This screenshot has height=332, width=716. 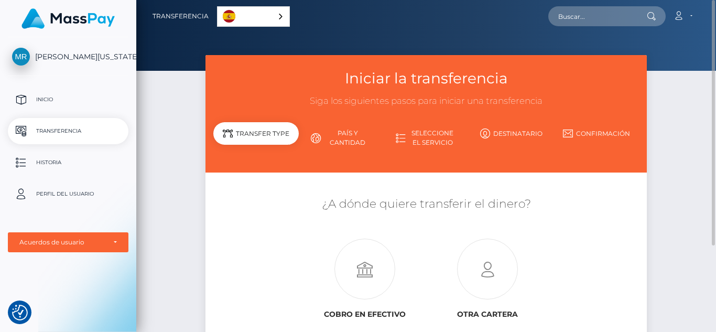 I want to click on a: País y cantidad, so click(x=341, y=138).